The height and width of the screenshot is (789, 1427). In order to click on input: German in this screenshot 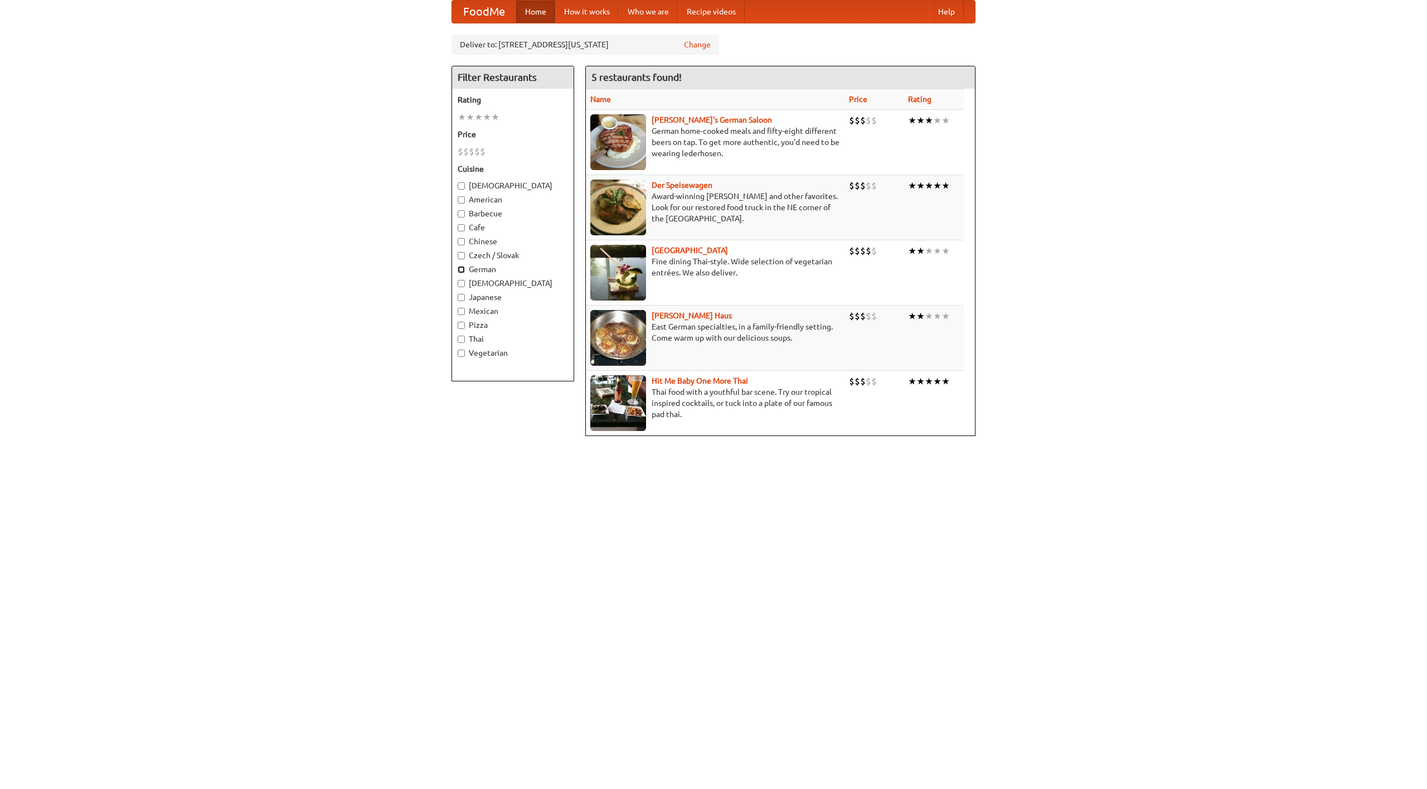, I will do `click(461, 269)`.